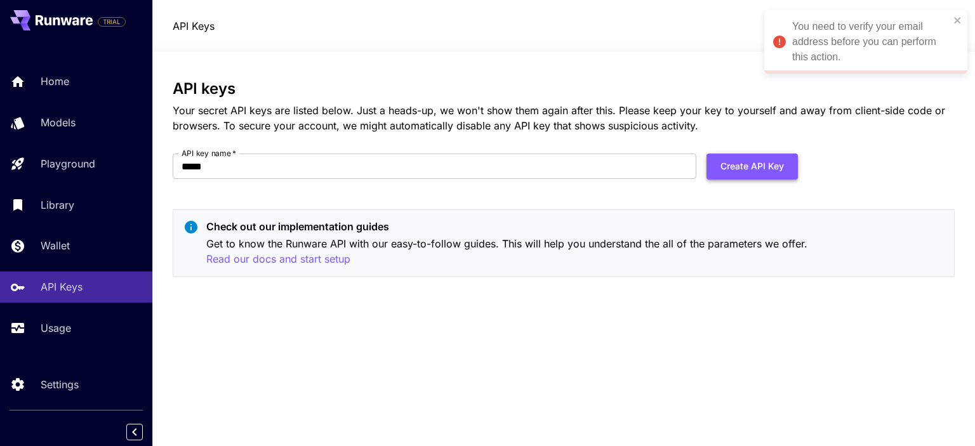 The width and height of the screenshot is (975, 446). Describe the element at coordinates (57, 205) in the screenshot. I see `p: Library` at that location.